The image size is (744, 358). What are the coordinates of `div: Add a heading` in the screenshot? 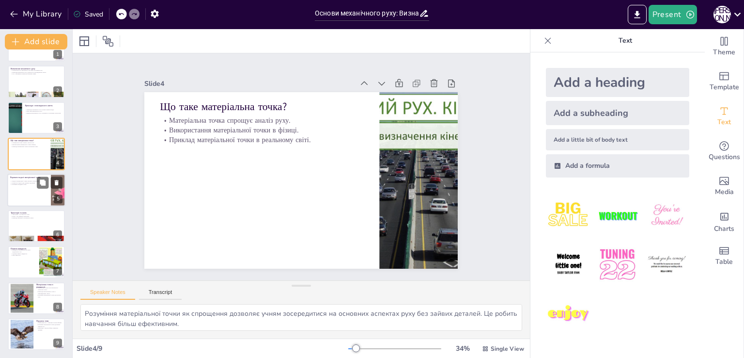 It's located at (618, 82).